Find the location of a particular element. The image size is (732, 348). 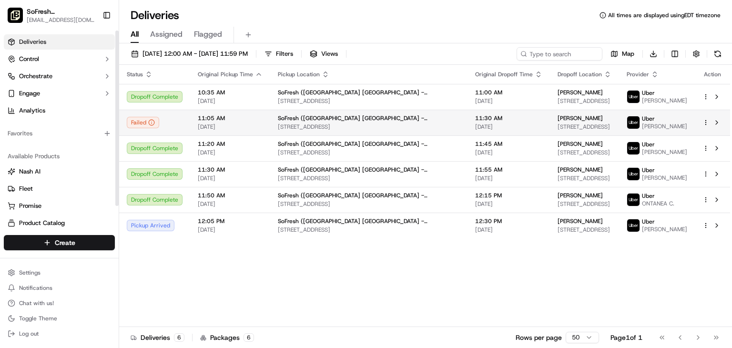

span: Orchestrate is located at coordinates (36, 76).